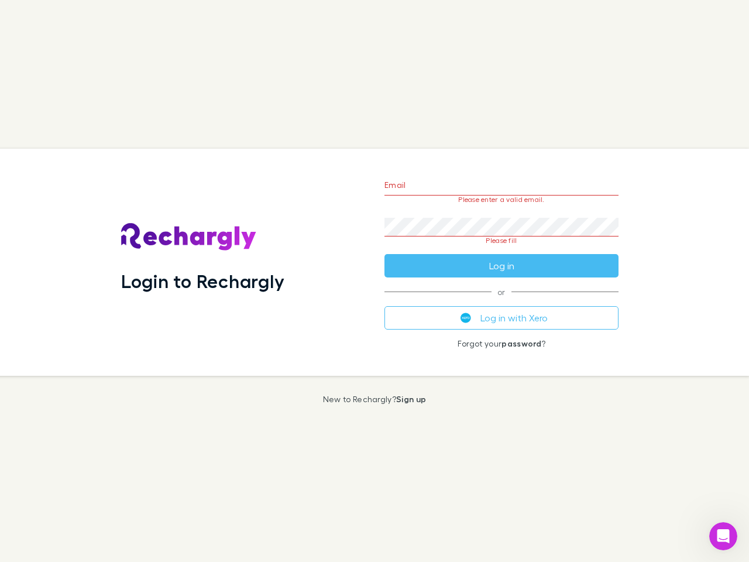 The height and width of the screenshot is (562, 749). What do you see at coordinates (189, 237) in the screenshot?
I see `img: Rechargly's Logo` at bounding box center [189, 237].